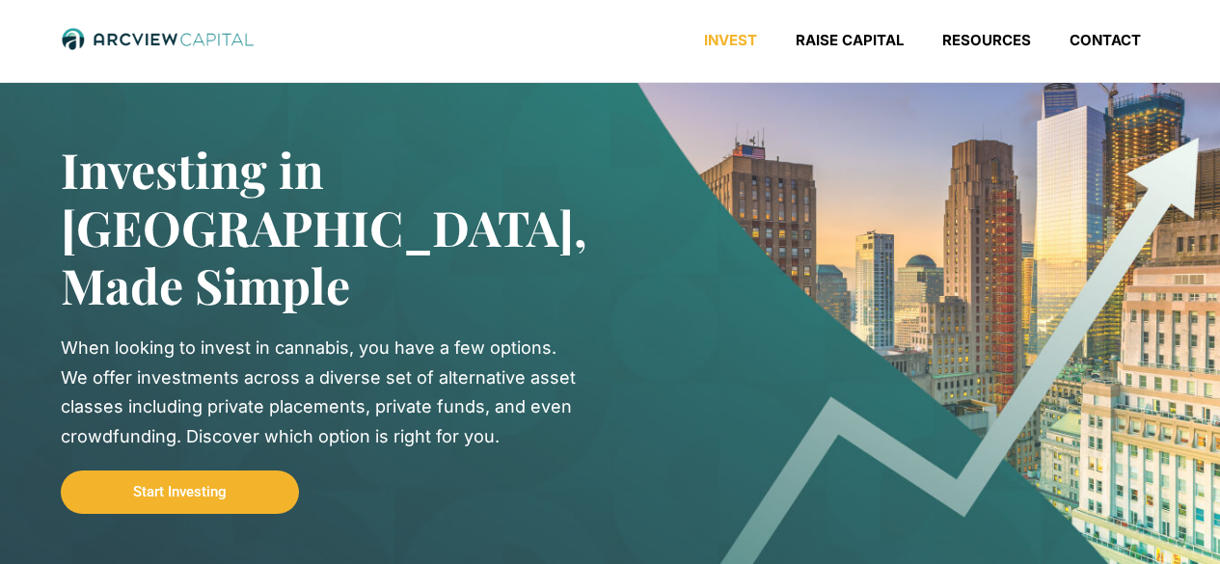 The height and width of the screenshot is (564, 1220). I want to click on div: When looking to invest in cannabis, you have a few options. We offer investments across a diverse..., so click(321, 392).